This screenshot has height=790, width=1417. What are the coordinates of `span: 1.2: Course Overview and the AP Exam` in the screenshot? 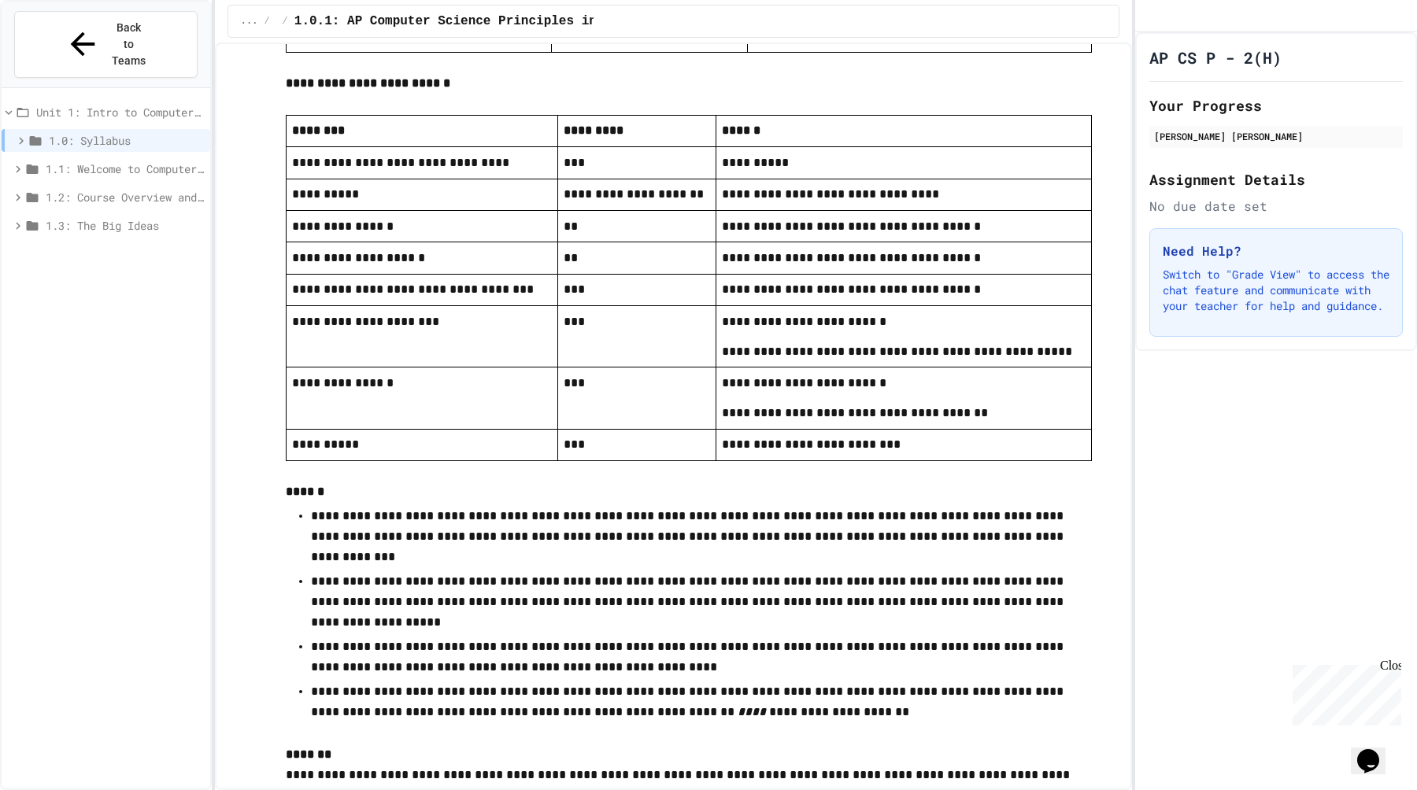 It's located at (124, 197).